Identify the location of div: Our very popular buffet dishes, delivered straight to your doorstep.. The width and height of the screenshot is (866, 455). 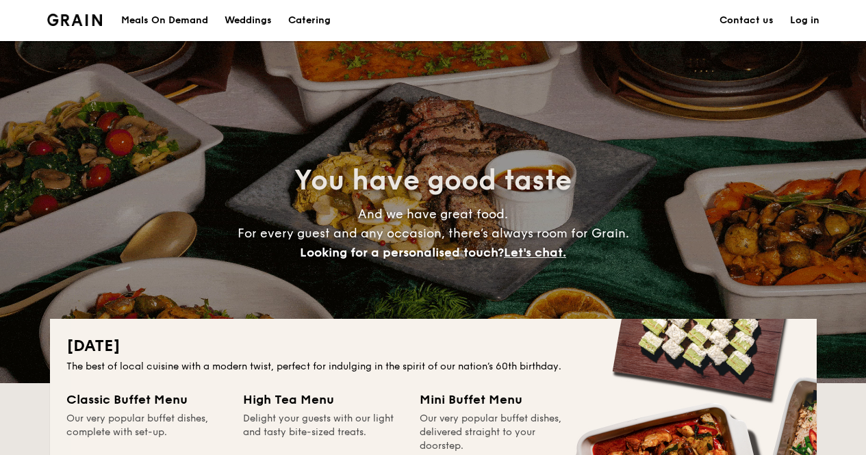
(500, 433).